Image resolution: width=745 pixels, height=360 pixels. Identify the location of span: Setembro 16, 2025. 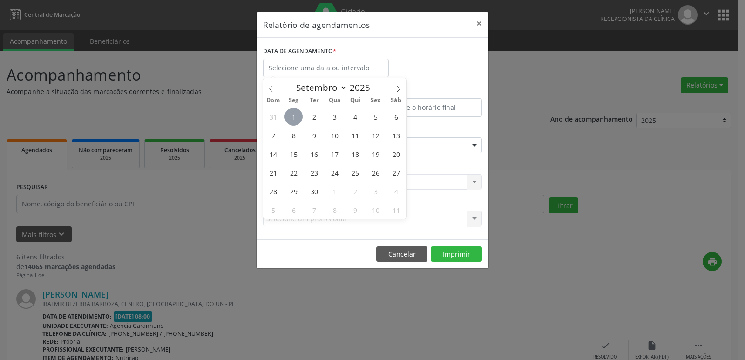
(314, 154).